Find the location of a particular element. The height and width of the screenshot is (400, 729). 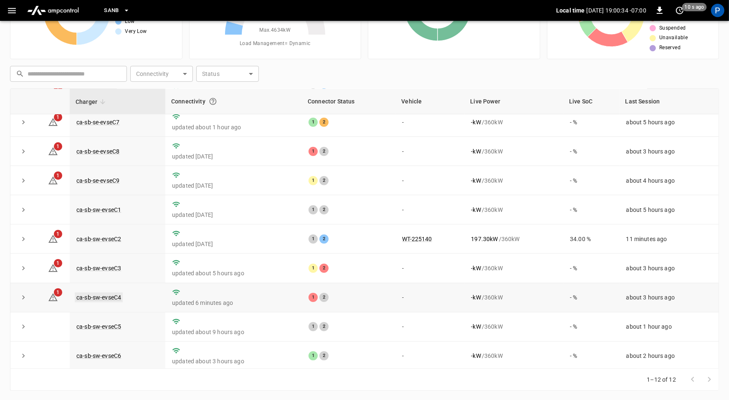

a: ca-sb-sw-evseC3 is located at coordinates (99, 268).